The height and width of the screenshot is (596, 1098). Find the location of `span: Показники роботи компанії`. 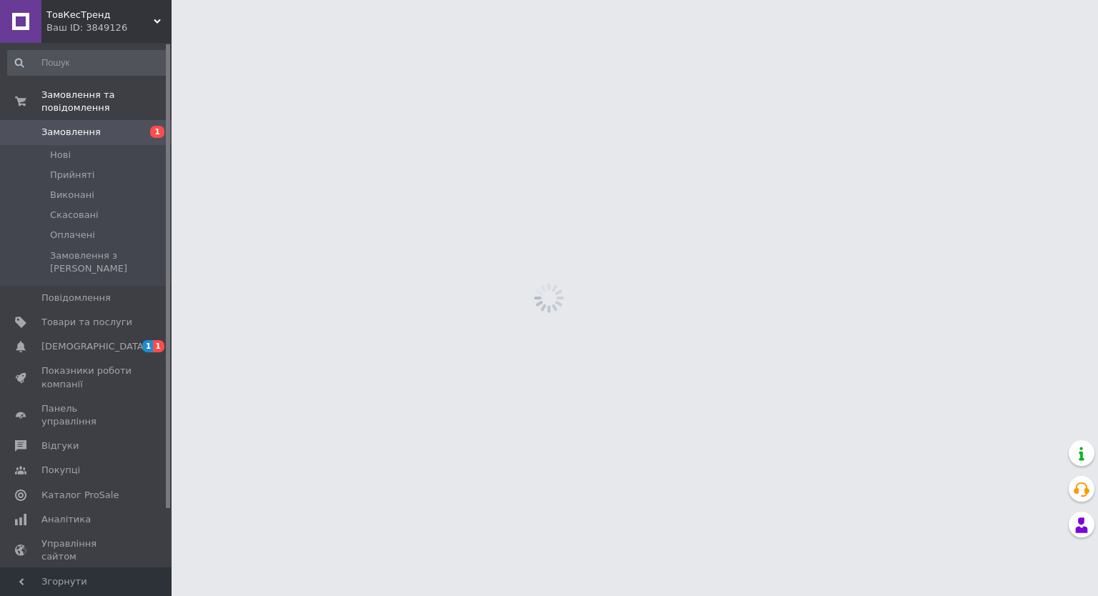

span: Показники роботи компанії is located at coordinates (87, 378).